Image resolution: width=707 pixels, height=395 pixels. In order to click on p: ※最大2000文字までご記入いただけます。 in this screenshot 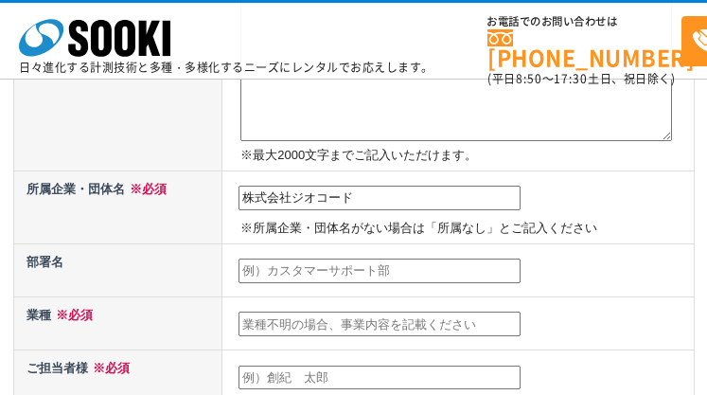, I will do `click(465, 155)`.